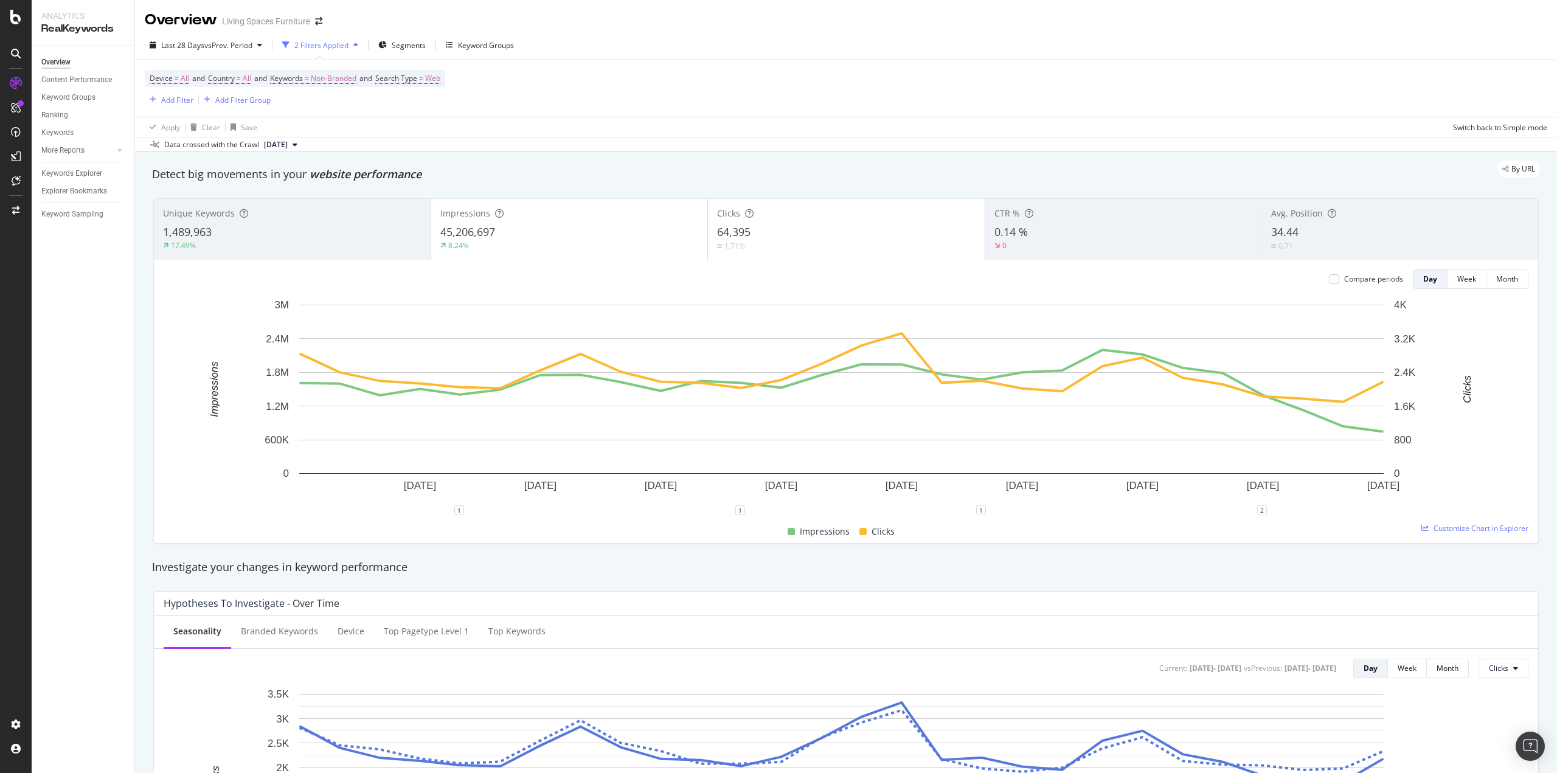 This screenshot has height=773, width=1557. I want to click on text: 1.6K, so click(1405, 406).